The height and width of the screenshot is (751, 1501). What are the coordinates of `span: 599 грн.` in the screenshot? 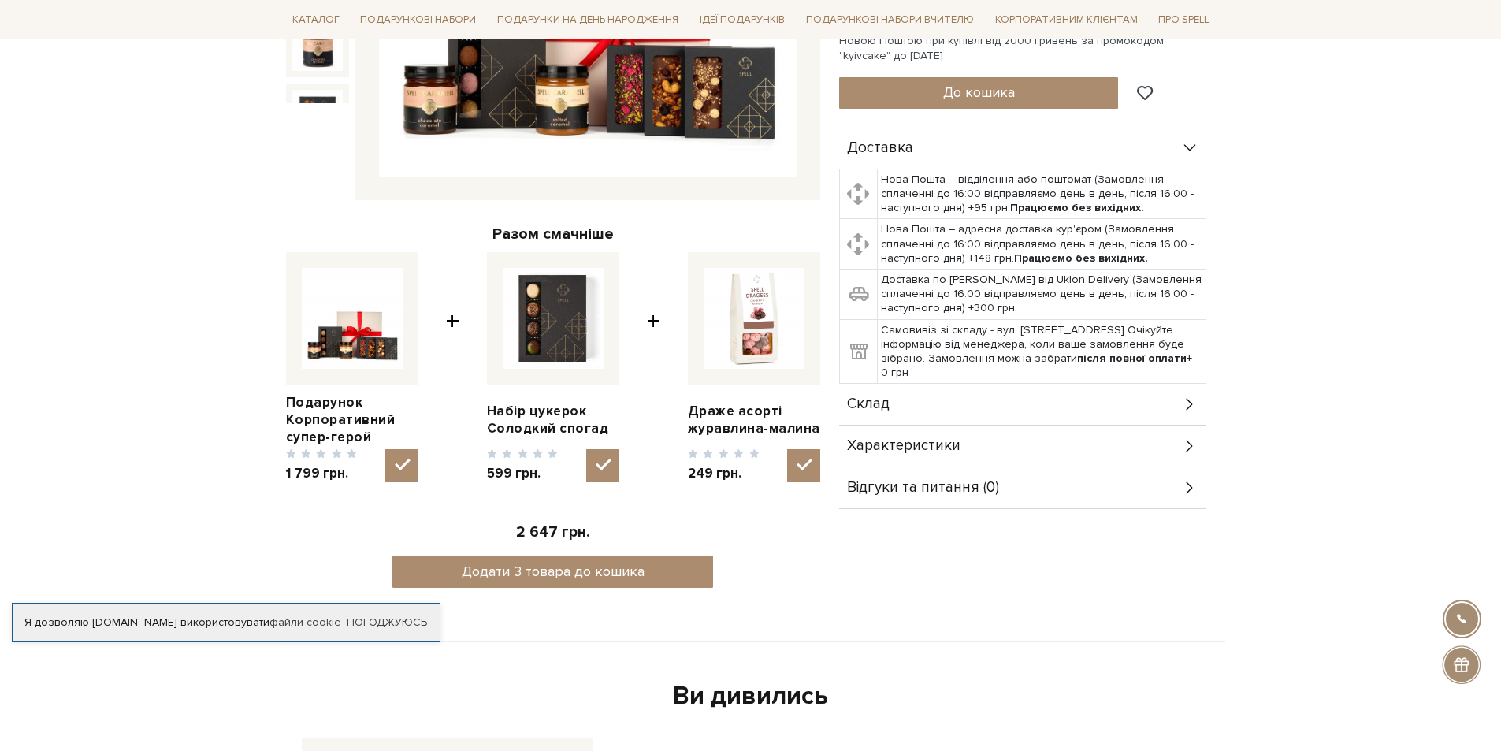 It's located at (522, 473).